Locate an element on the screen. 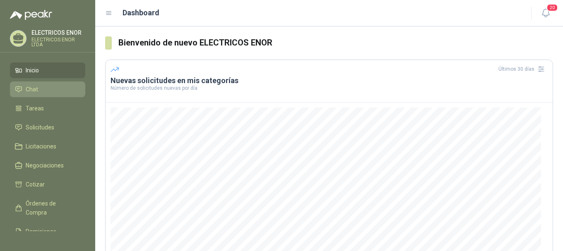  p: ELECTRICOS ENOR is located at coordinates (58, 33).